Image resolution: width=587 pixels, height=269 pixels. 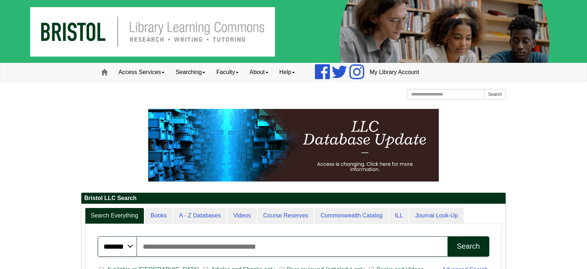 What do you see at coordinates (468, 246) in the screenshot?
I see `div: Search` at bounding box center [468, 246].